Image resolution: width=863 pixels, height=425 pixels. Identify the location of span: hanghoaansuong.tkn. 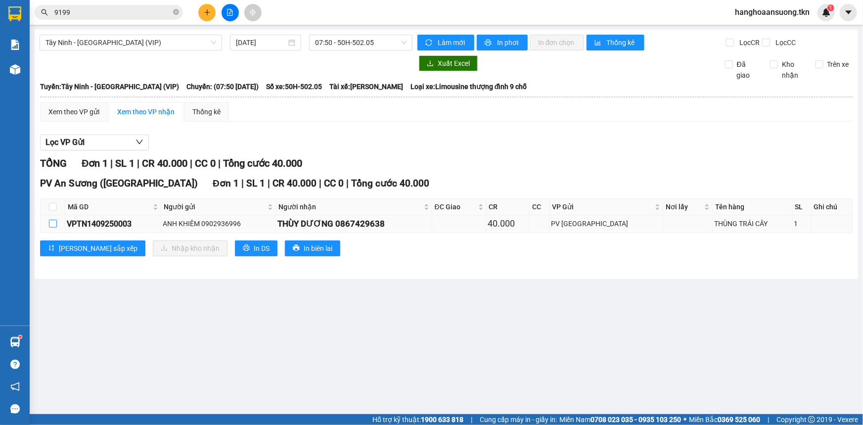
(772, 12).